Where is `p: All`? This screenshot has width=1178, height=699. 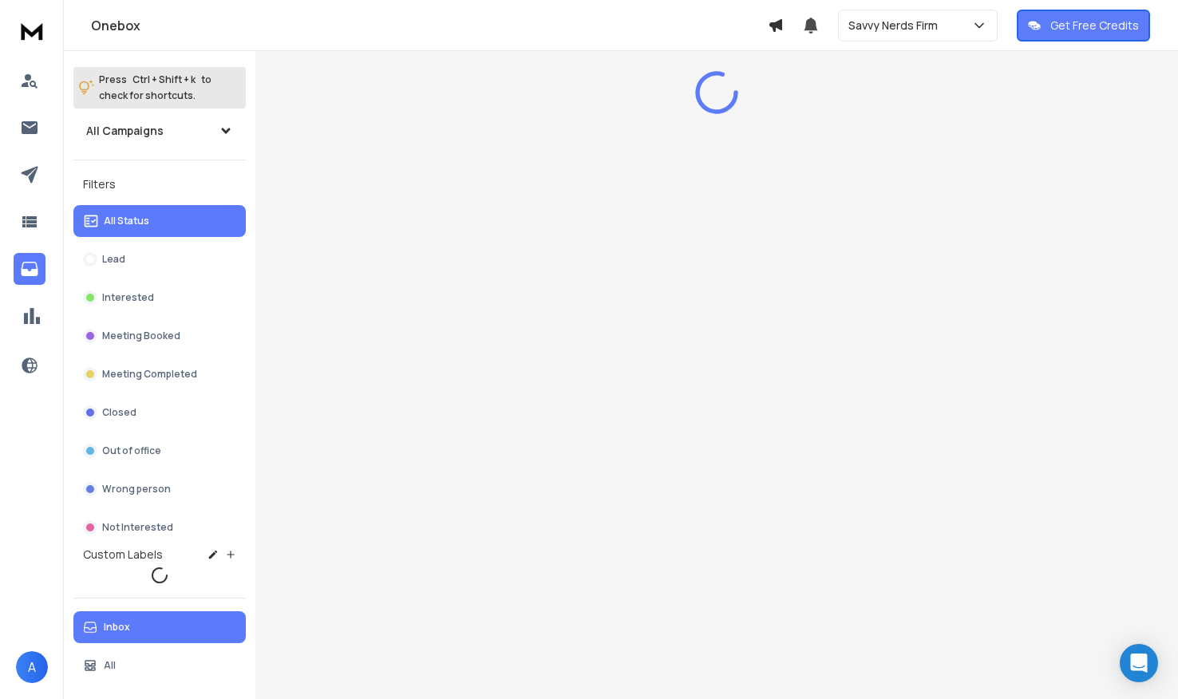 p: All is located at coordinates (109, 666).